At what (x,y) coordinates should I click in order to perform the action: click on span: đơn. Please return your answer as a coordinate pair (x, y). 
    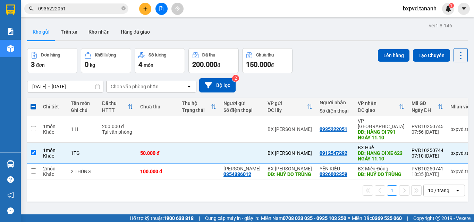
    Looking at the image, I should click on (40, 65).